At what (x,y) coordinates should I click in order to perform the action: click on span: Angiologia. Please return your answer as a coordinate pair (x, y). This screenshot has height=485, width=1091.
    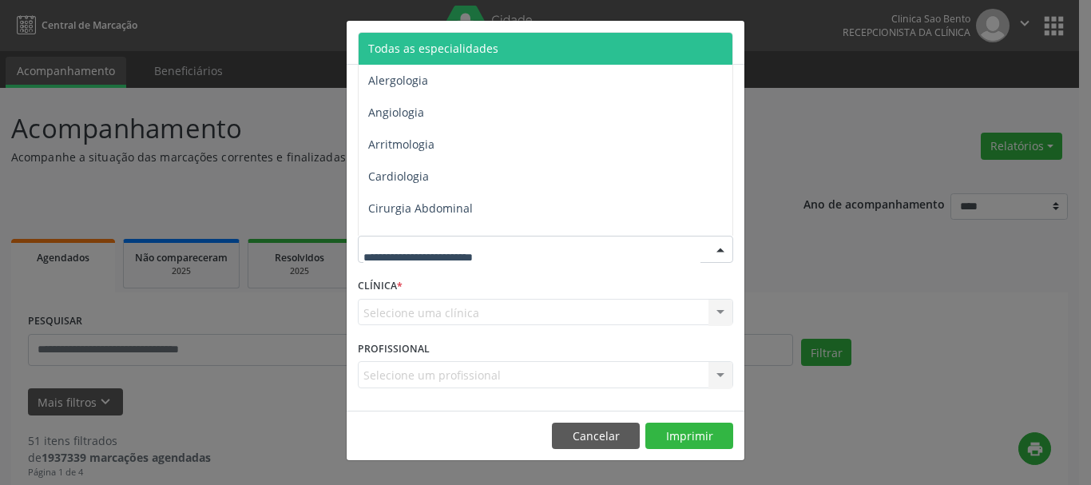
    Looking at the image, I should click on (396, 112).